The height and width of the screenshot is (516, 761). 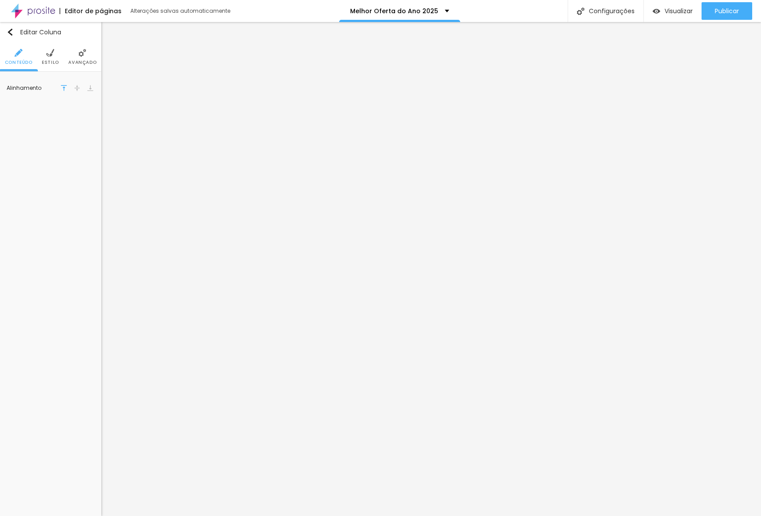 I want to click on span: Conteúdo, so click(x=18, y=63).